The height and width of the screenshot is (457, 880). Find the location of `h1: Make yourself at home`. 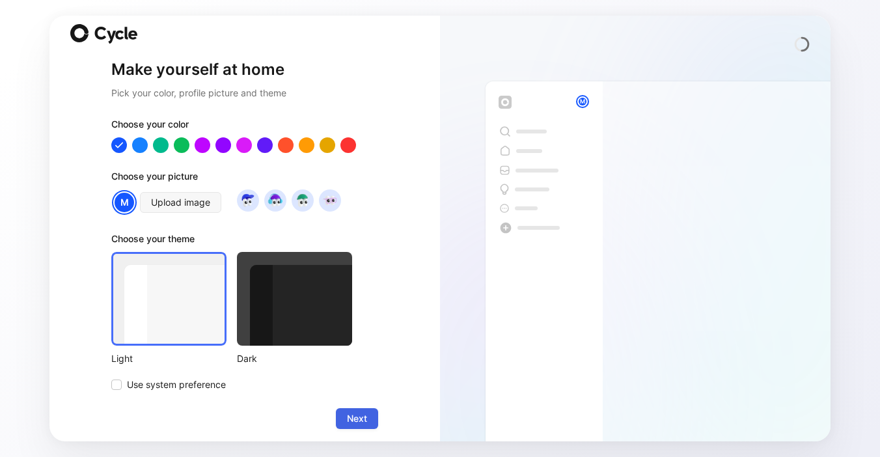

h1: Make yourself at home is located at coordinates (245, 70).